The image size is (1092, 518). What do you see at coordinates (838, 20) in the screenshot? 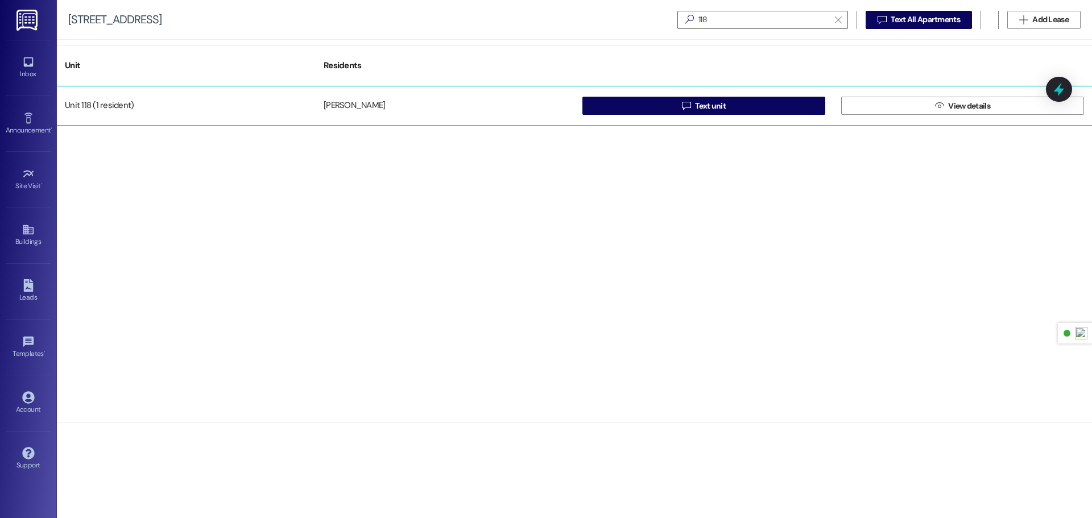
I see `button: Clear text` at bounding box center [838, 20].